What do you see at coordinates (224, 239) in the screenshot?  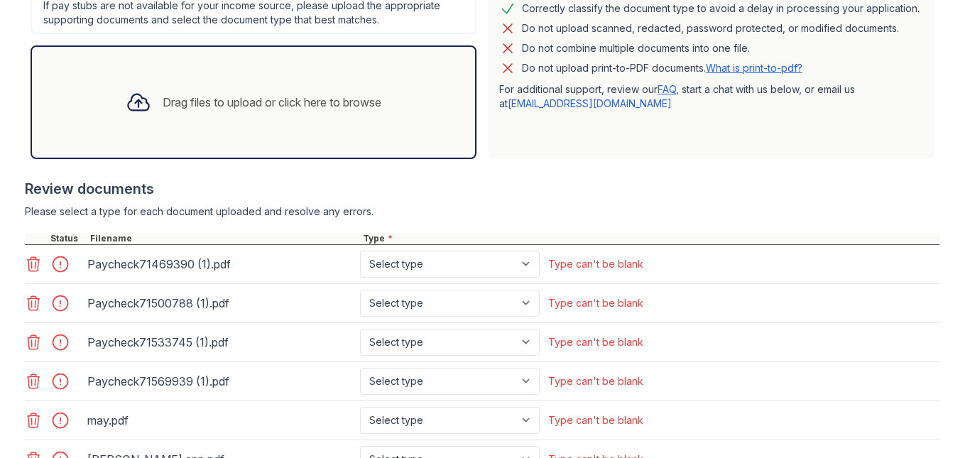 I see `div: Filename` at bounding box center [224, 239].